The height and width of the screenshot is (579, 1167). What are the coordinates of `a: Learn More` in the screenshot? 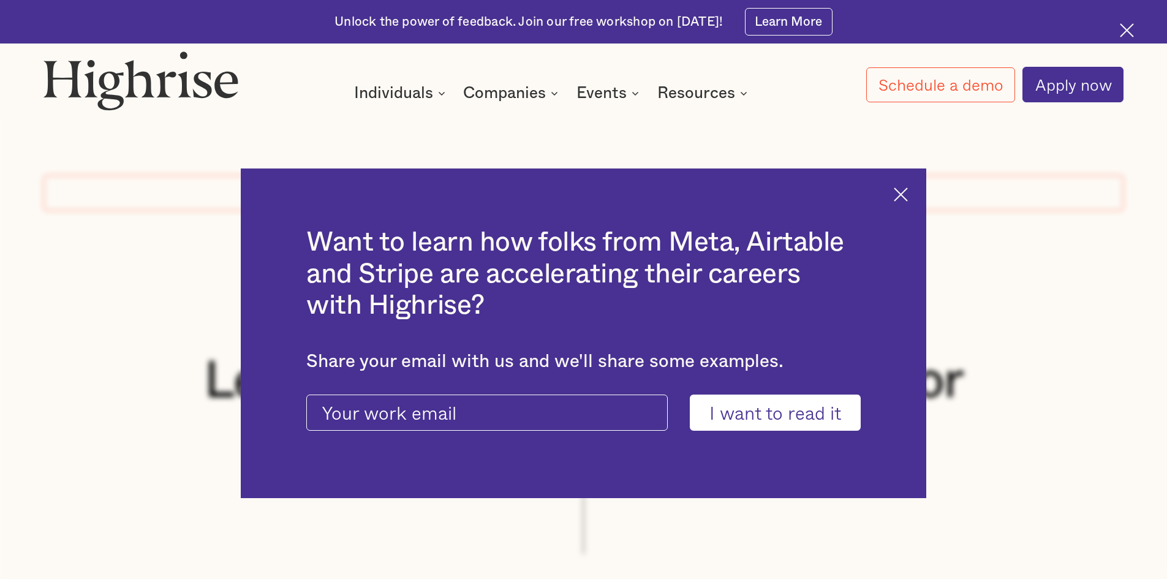 It's located at (789, 21).